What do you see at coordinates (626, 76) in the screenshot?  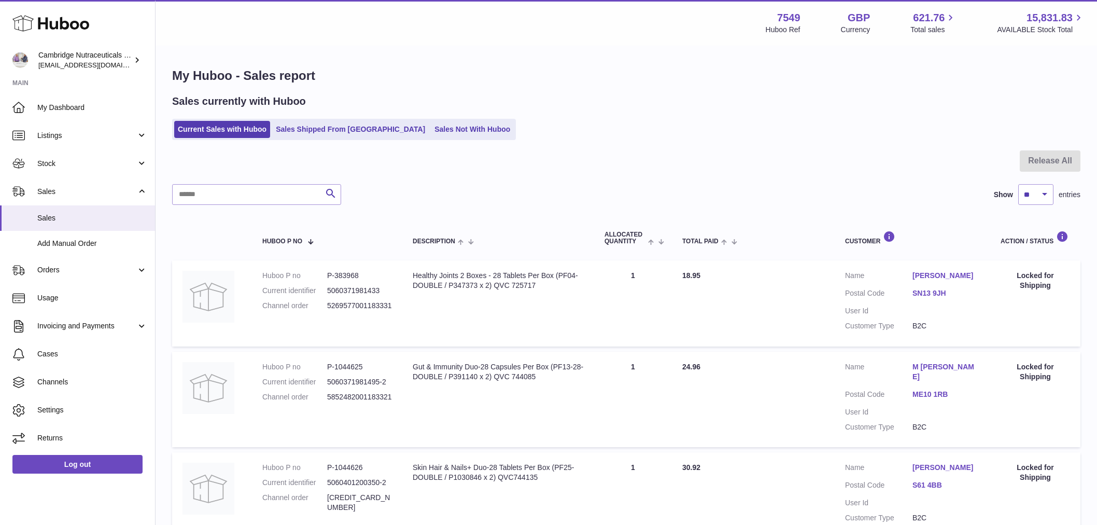 I see `h1: My Huboo - Sales report` at bounding box center [626, 76].